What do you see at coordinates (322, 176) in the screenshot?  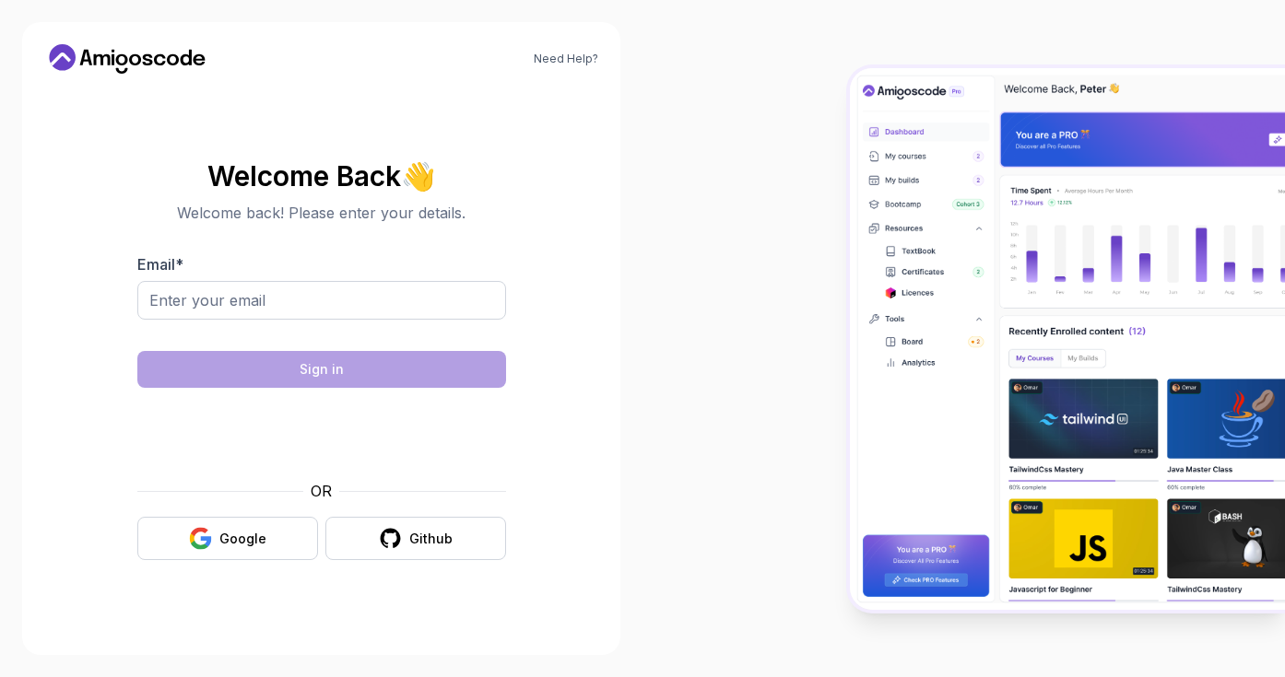 I see `h2: Welcome Back` at bounding box center [322, 176].